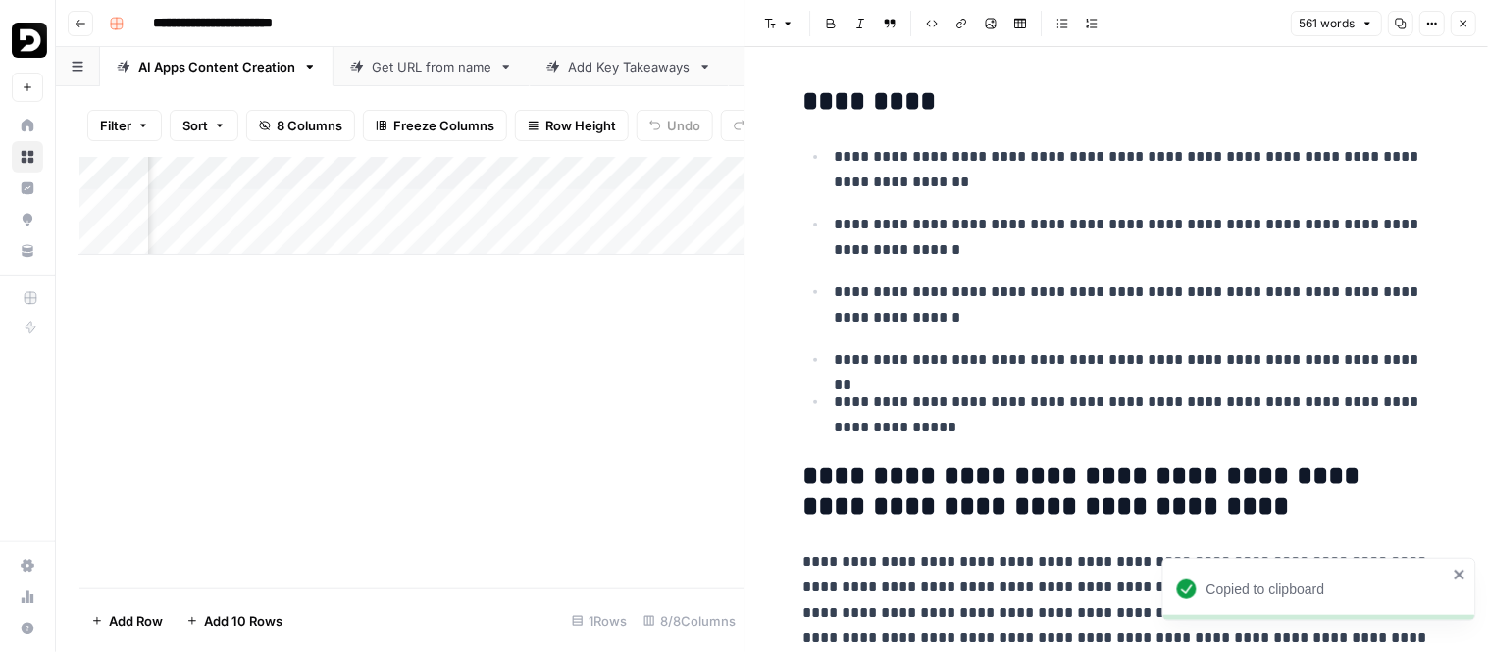  What do you see at coordinates (599, 621) in the screenshot?
I see `div: 1 Rows` at bounding box center [599, 621].